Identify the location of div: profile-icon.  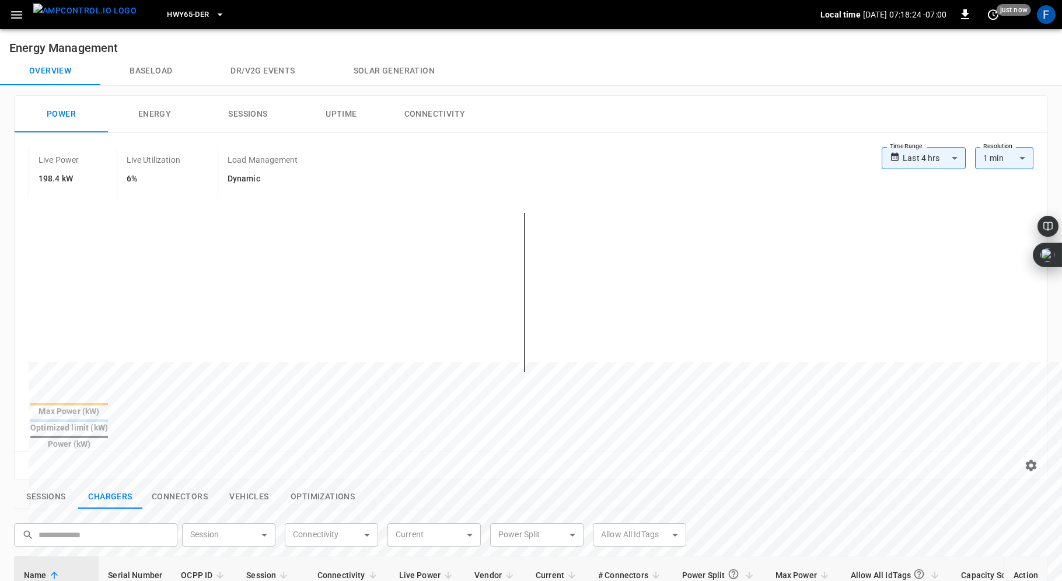
(1047, 15).